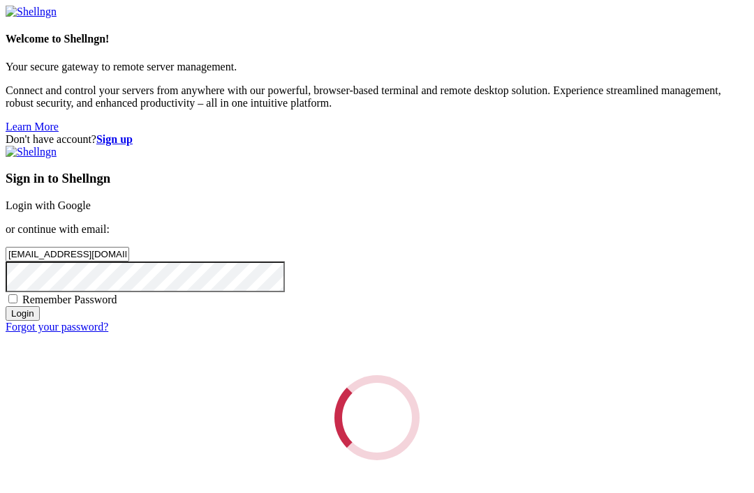  Describe the element at coordinates (377, 67) in the screenshot. I see `p: Your secure gateway to remote server management.` at that location.